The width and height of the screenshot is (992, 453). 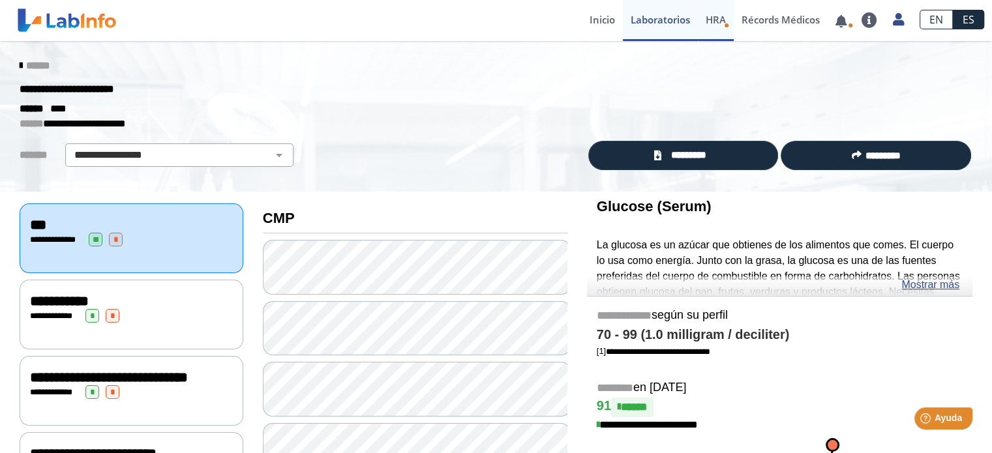 What do you see at coordinates (653, 351) in the screenshot?
I see `a: [1]` at bounding box center [653, 351].